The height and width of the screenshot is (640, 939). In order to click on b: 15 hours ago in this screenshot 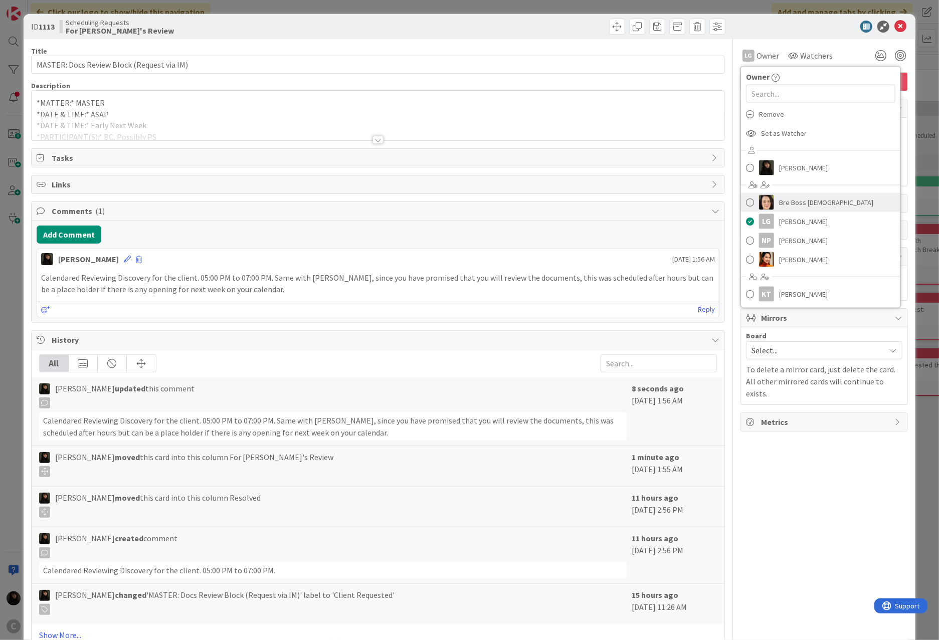, I will do `click(655, 595)`.